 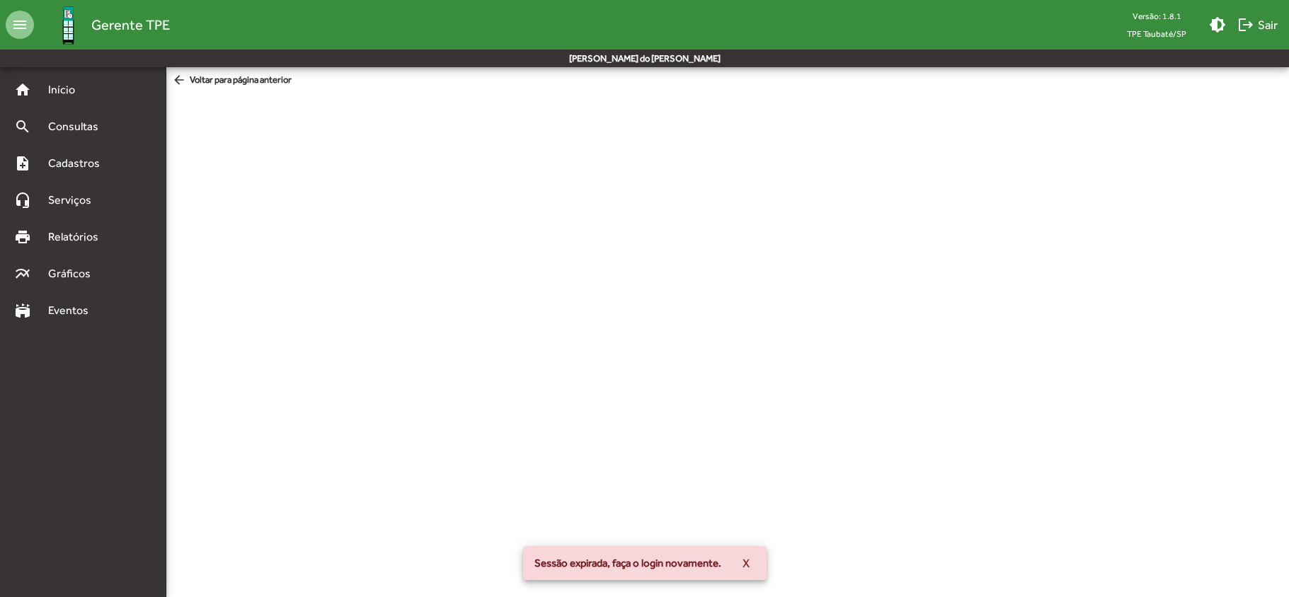 I want to click on a: Gerente TPE, so click(x=102, y=25).